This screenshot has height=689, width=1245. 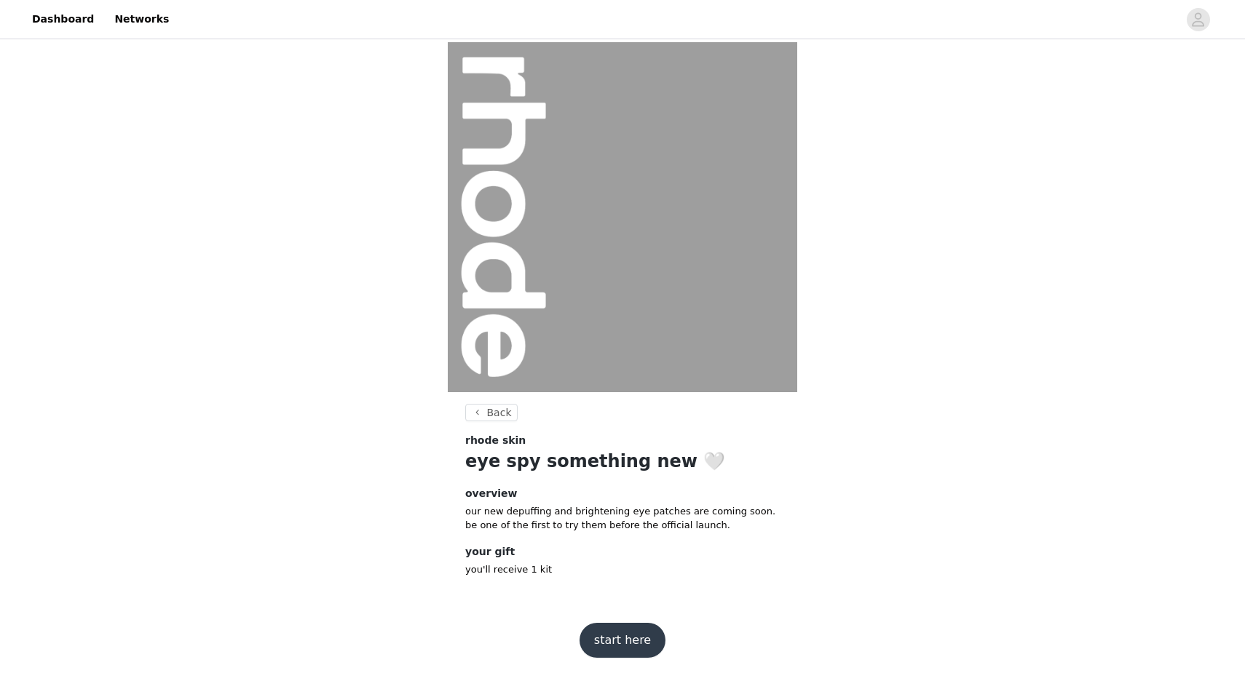 I want to click on img: campaign image, so click(x=622, y=217).